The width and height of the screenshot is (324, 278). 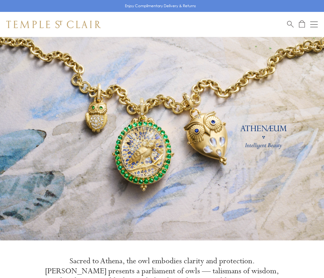 What do you see at coordinates (160, 6) in the screenshot?
I see `p: Enjoy Complimentary Delivery & Returns` at bounding box center [160, 6].